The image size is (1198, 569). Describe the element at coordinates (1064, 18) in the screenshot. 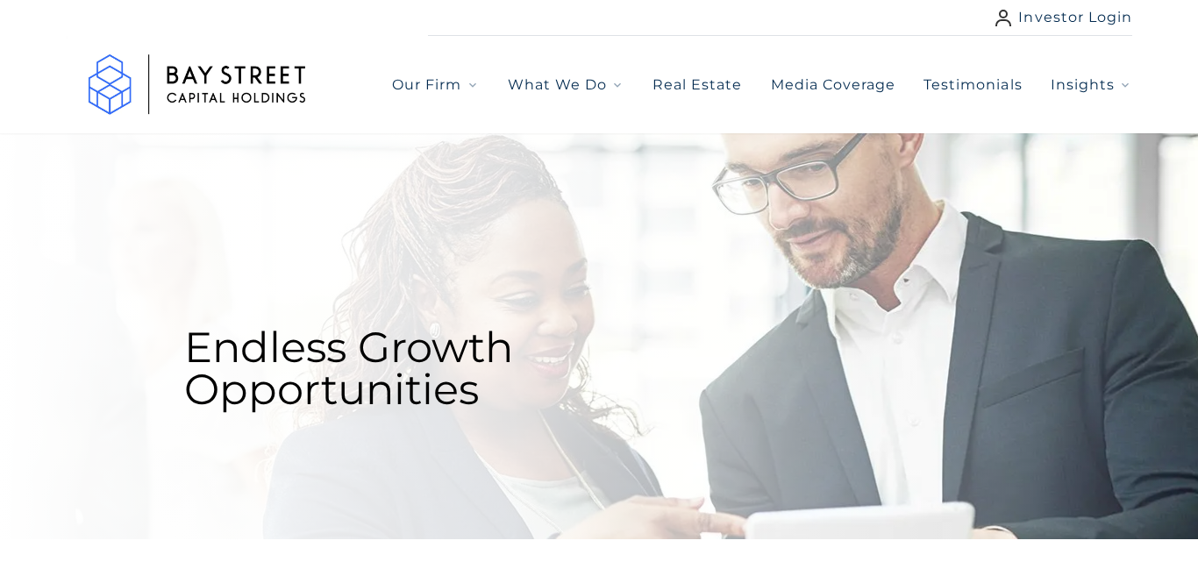

I see `a: Investor Login` at that location.